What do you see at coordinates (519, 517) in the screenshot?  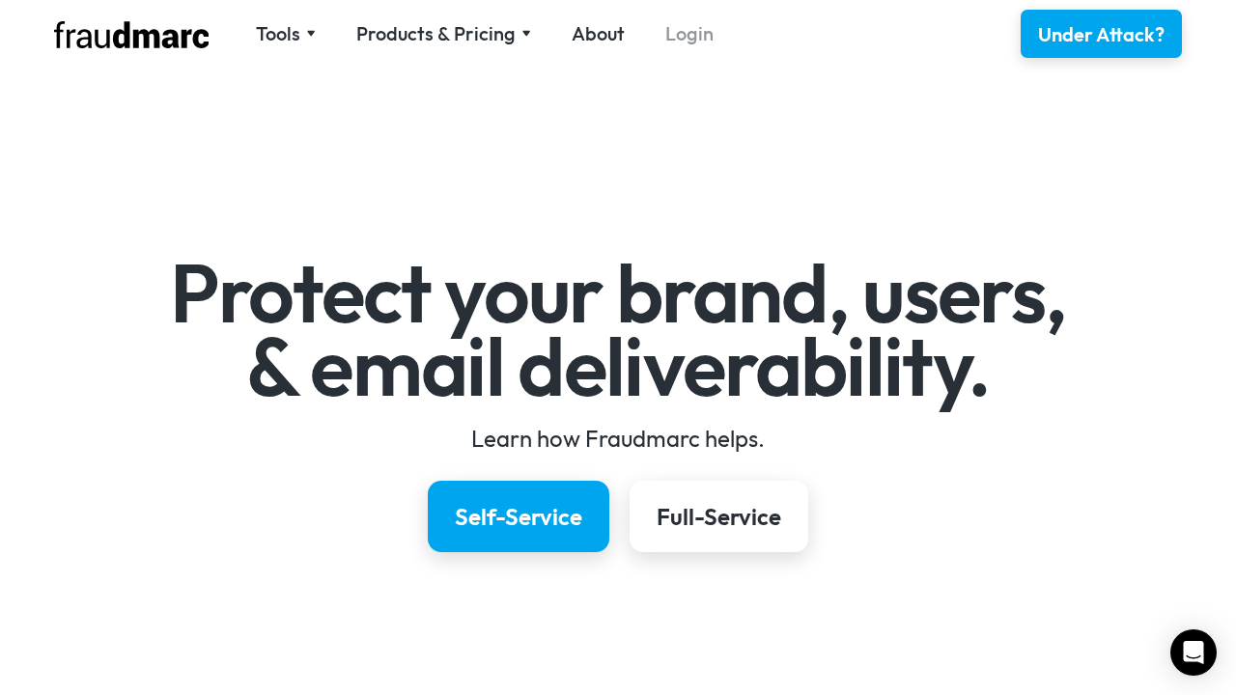 I see `div: Self-Service` at bounding box center [519, 517].